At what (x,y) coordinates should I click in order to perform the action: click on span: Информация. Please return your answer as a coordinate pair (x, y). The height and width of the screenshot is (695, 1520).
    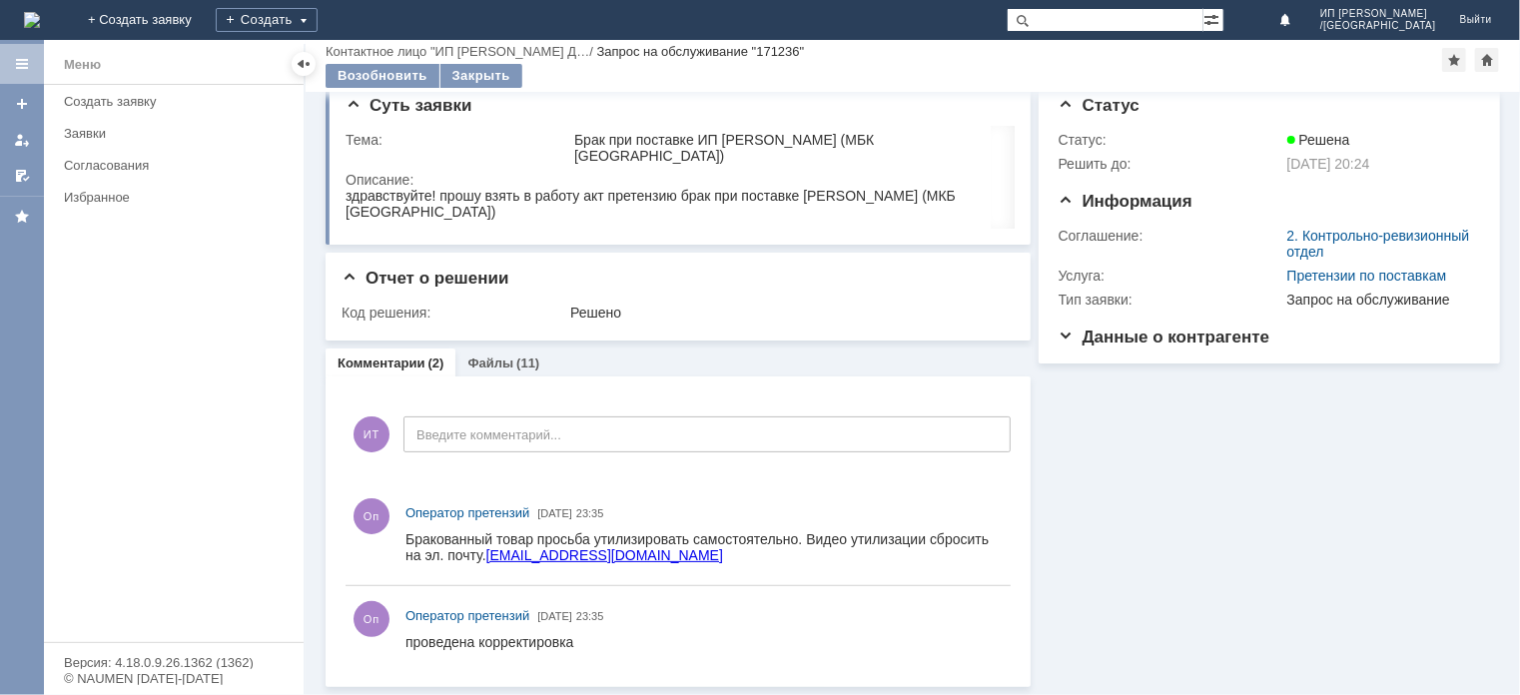
    Looking at the image, I should click on (1126, 201).